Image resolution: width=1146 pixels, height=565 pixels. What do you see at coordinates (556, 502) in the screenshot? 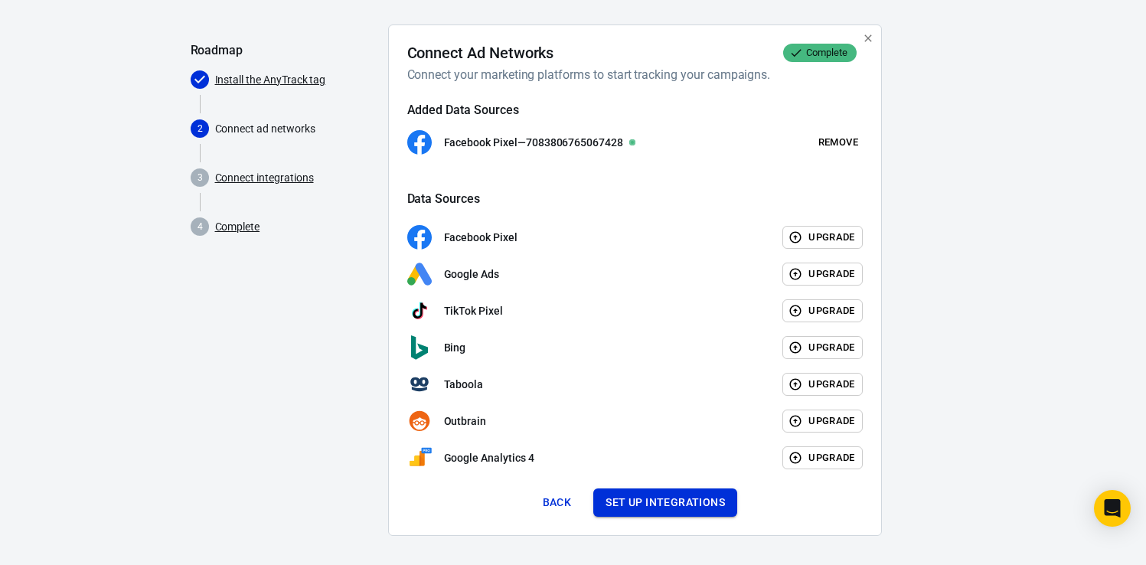
I see `button: Back` at bounding box center [556, 502].